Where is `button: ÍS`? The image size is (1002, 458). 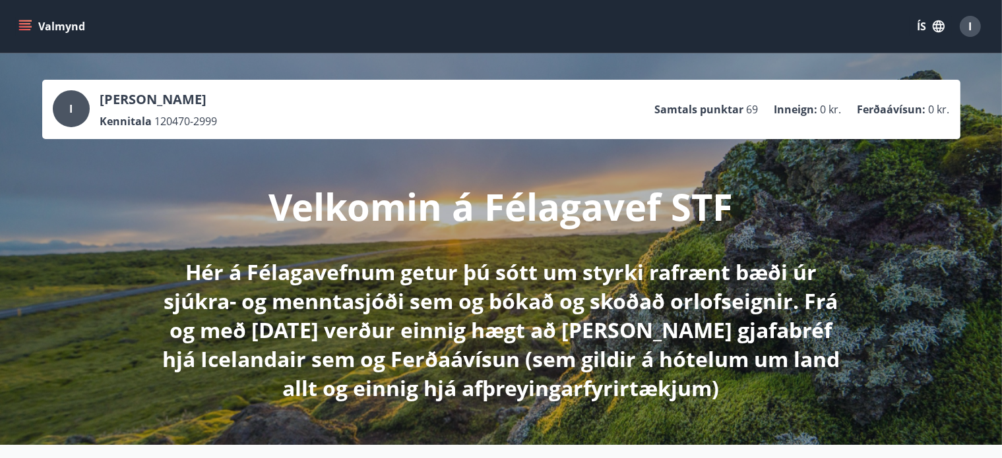 button: ÍS is located at coordinates (930, 26).